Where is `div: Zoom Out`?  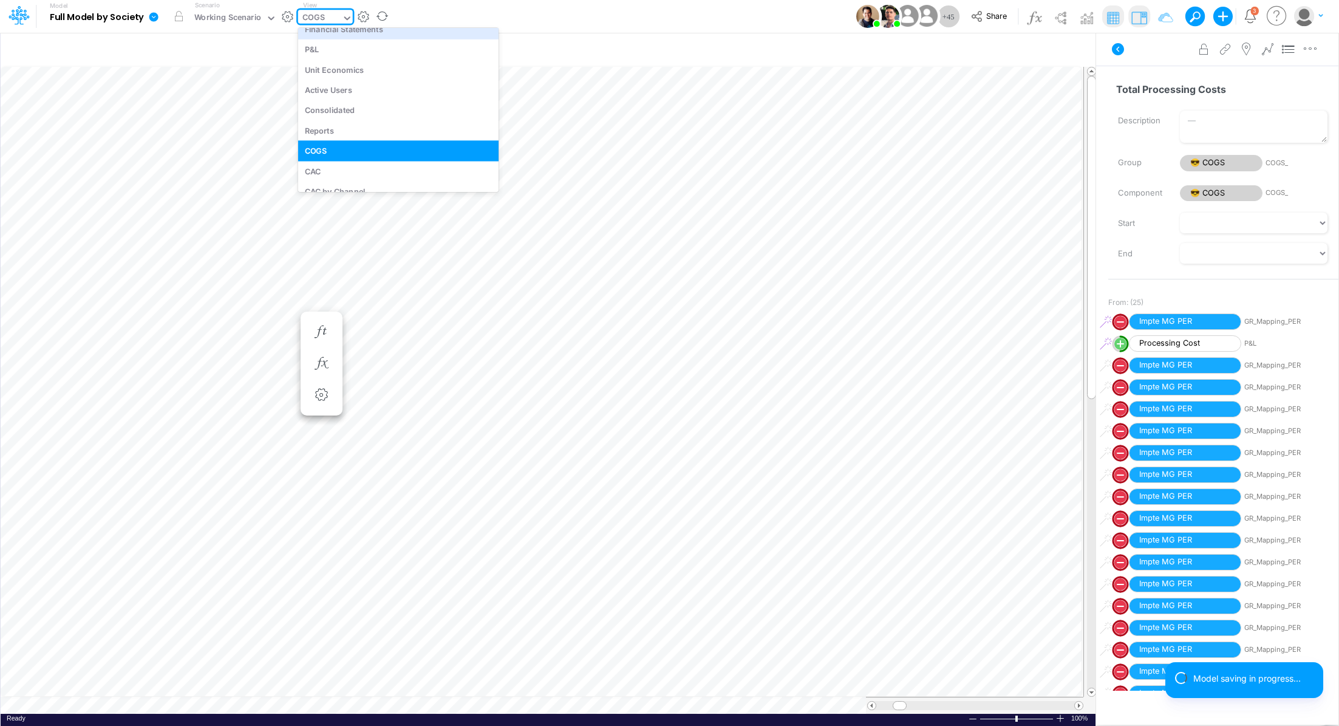
div: Zoom Out is located at coordinates (973, 718).